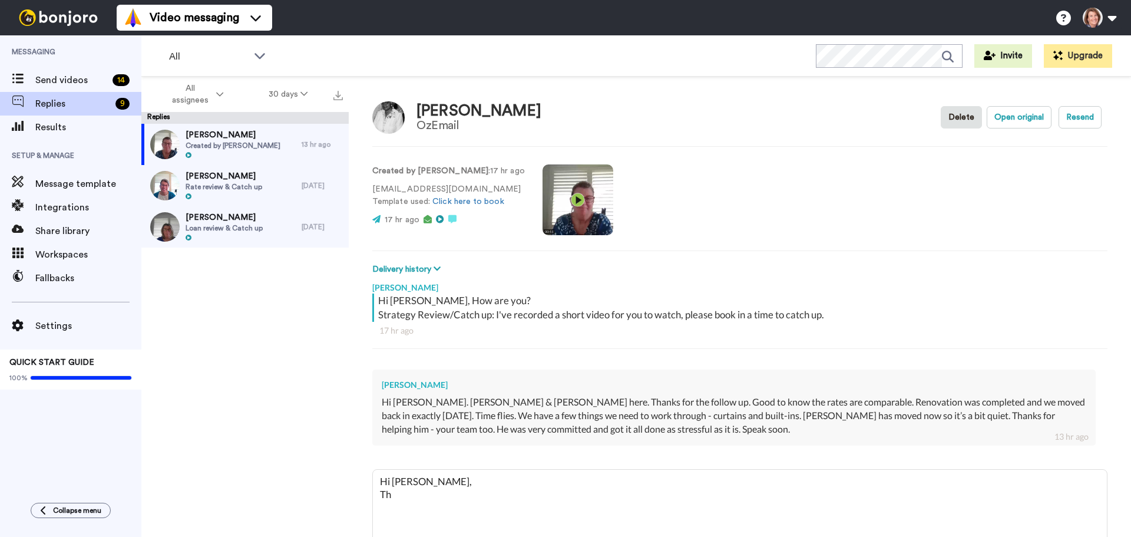 The width and height of the screenshot is (1131, 537). What do you see at coordinates (121, 80) in the screenshot?
I see `div: 14` at bounding box center [121, 80].